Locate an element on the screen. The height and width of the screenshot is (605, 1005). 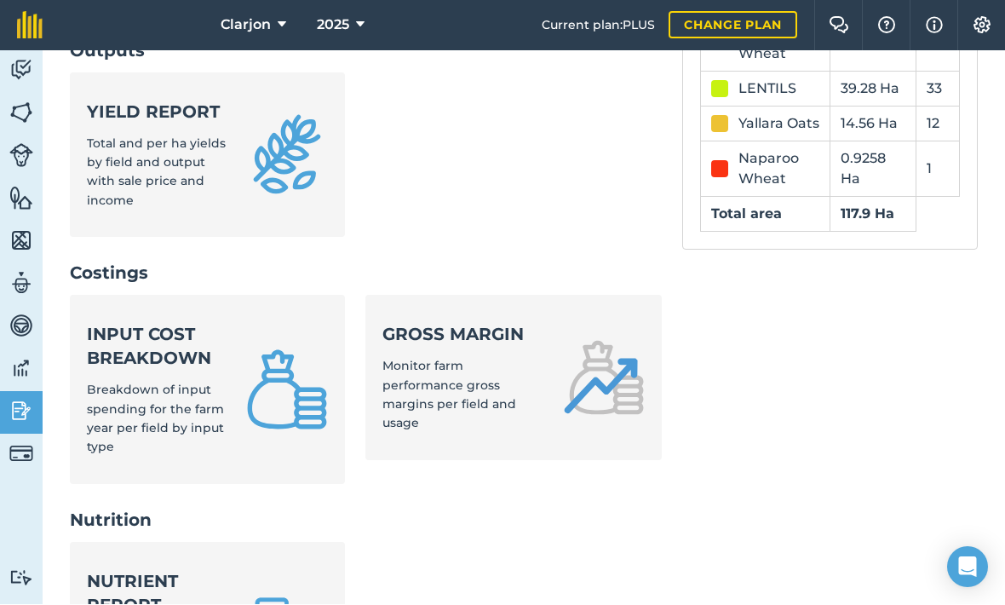
span: Total and per ha yields by field and output with sale price and income is located at coordinates (156, 172).